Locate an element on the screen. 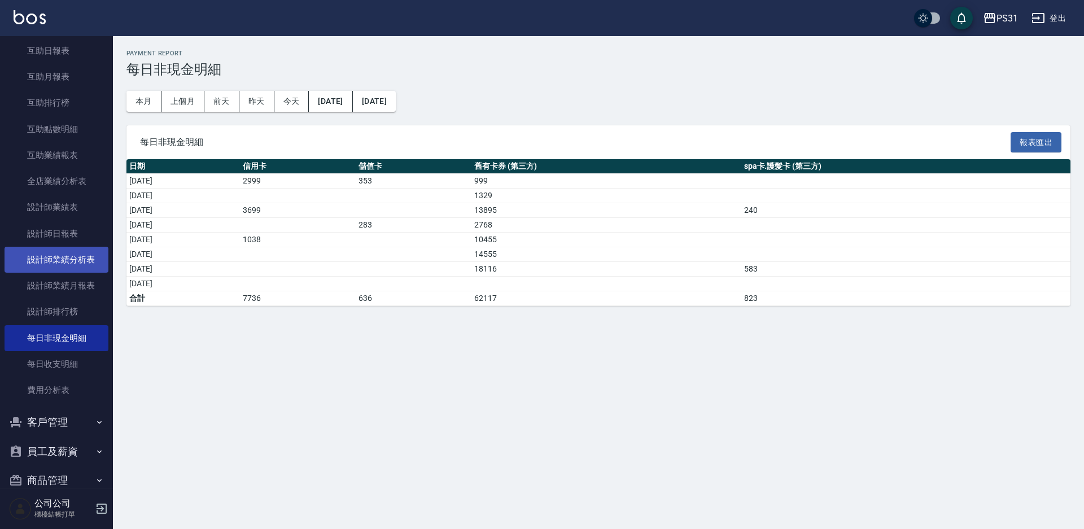 Image resolution: width=1084 pixels, height=529 pixels. img: Person is located at coordinates (20, 509).